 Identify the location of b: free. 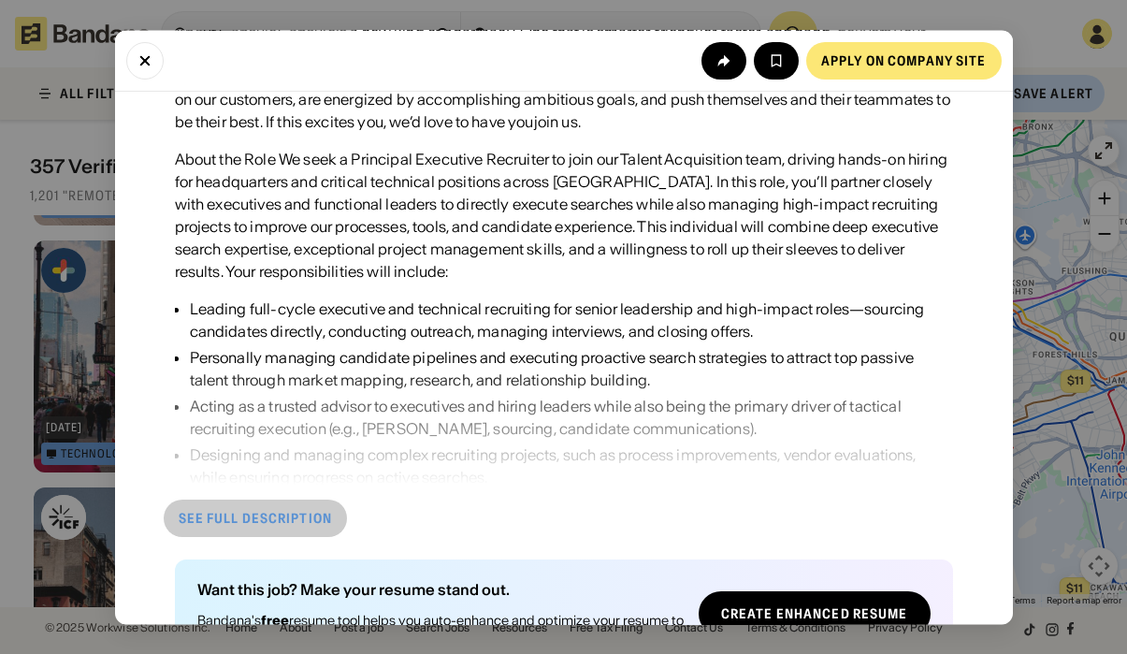
(275, 621).